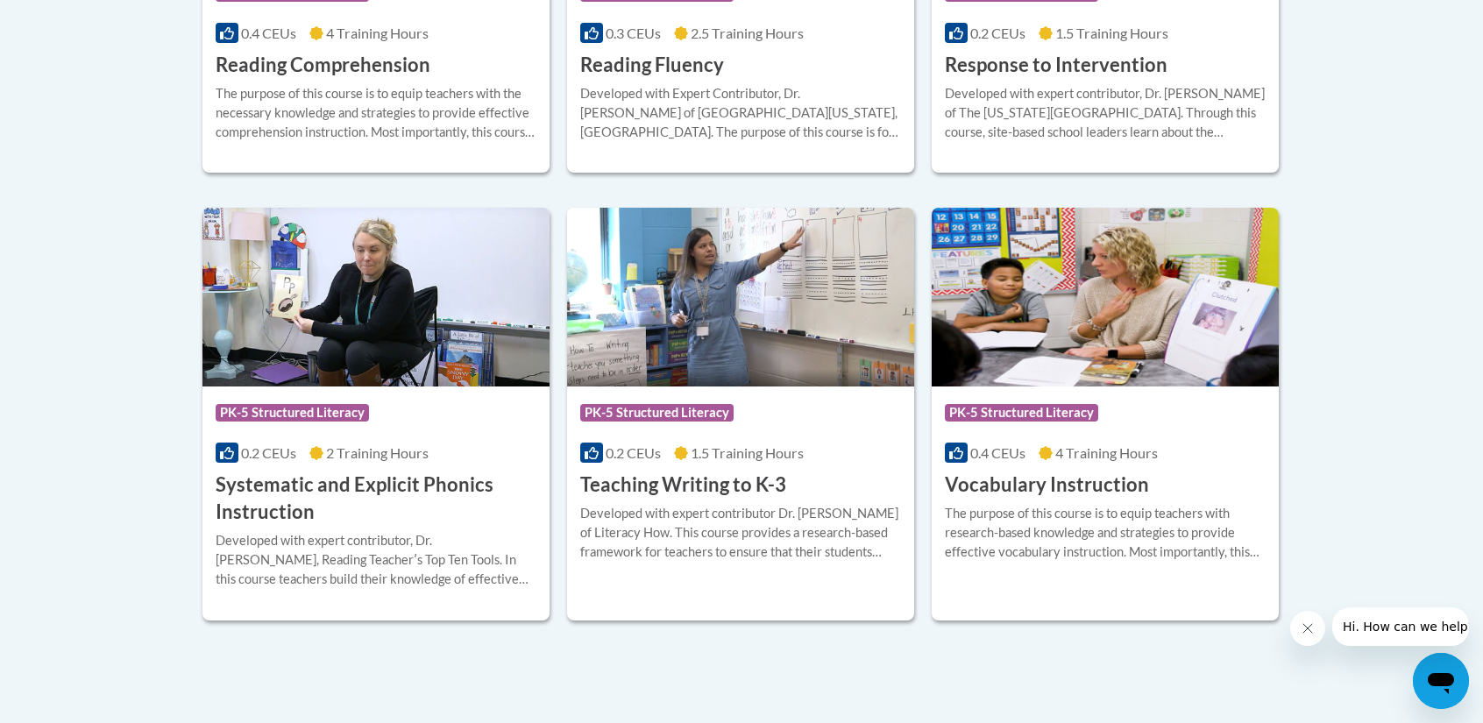 The image size is (1483, 723). Describe the element at coordinates (741, 414) in the screenshot. I see `a: Course LogoPK-5 Structured Literacy0.2 CEUs1.5 Training Hours Teaching Writing to K-3Developed wi...` at that location.